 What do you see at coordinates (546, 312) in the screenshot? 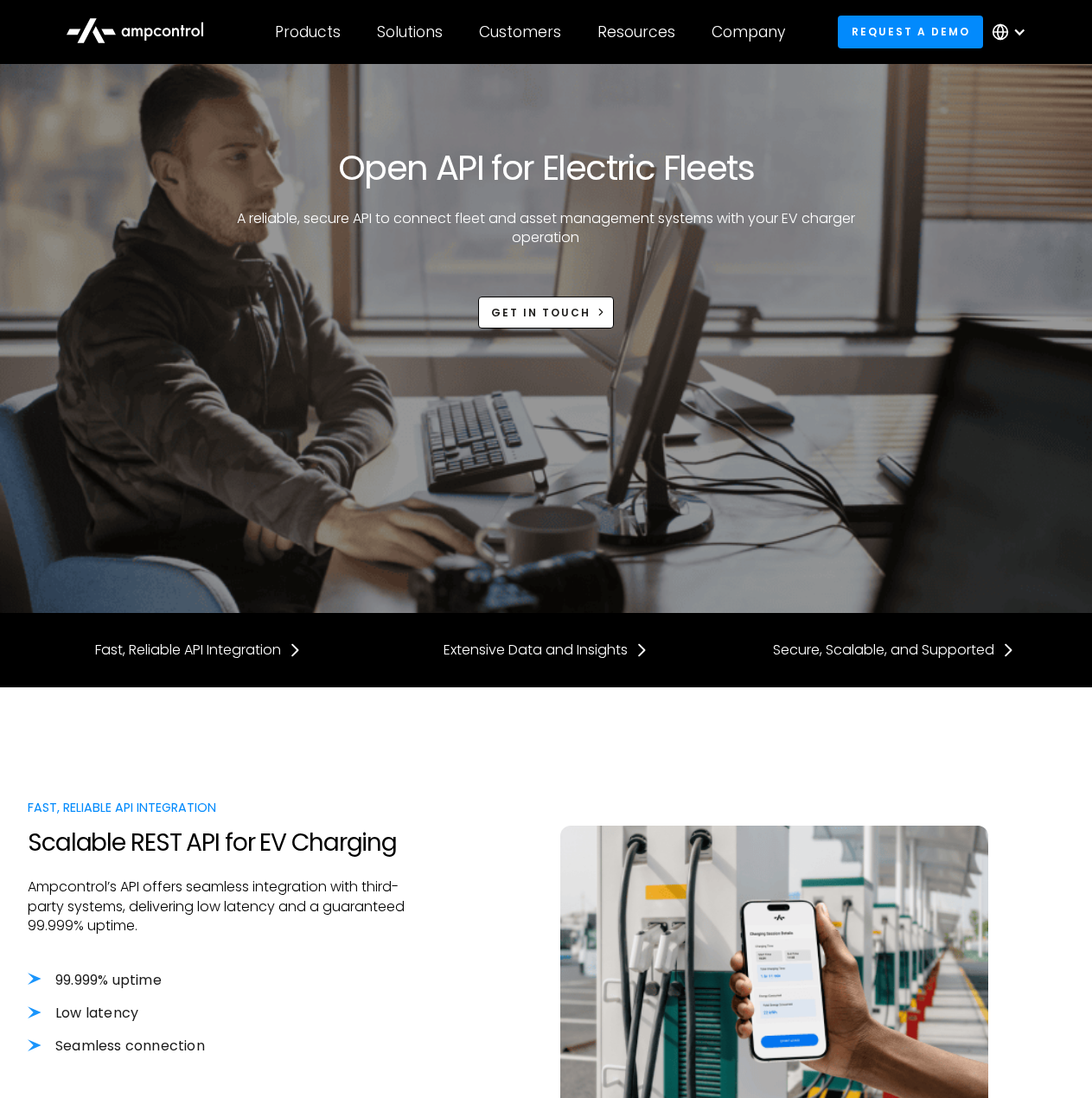
I see `a: Get in touch` at bounding box center [546, 312].